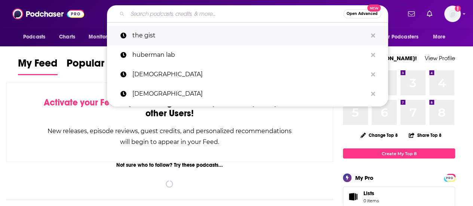 This screenshot has width=473, height=206. I want to click on button: Share Top 8, so click(426, 135).